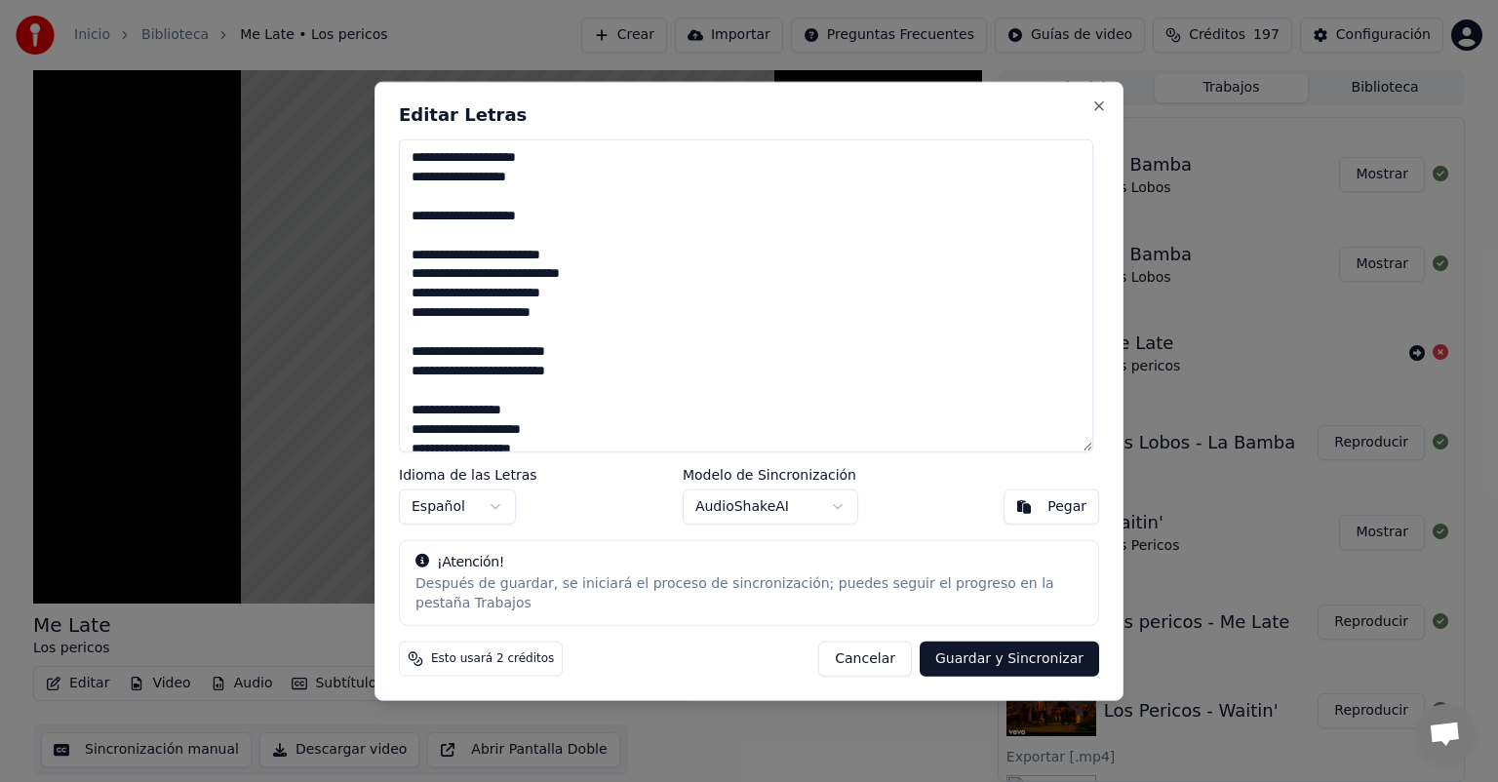  What do you see at coordinates (468, 474) in the screenshot?
I see `label: Idioma de las Letras` at bounding box center [468, 474].